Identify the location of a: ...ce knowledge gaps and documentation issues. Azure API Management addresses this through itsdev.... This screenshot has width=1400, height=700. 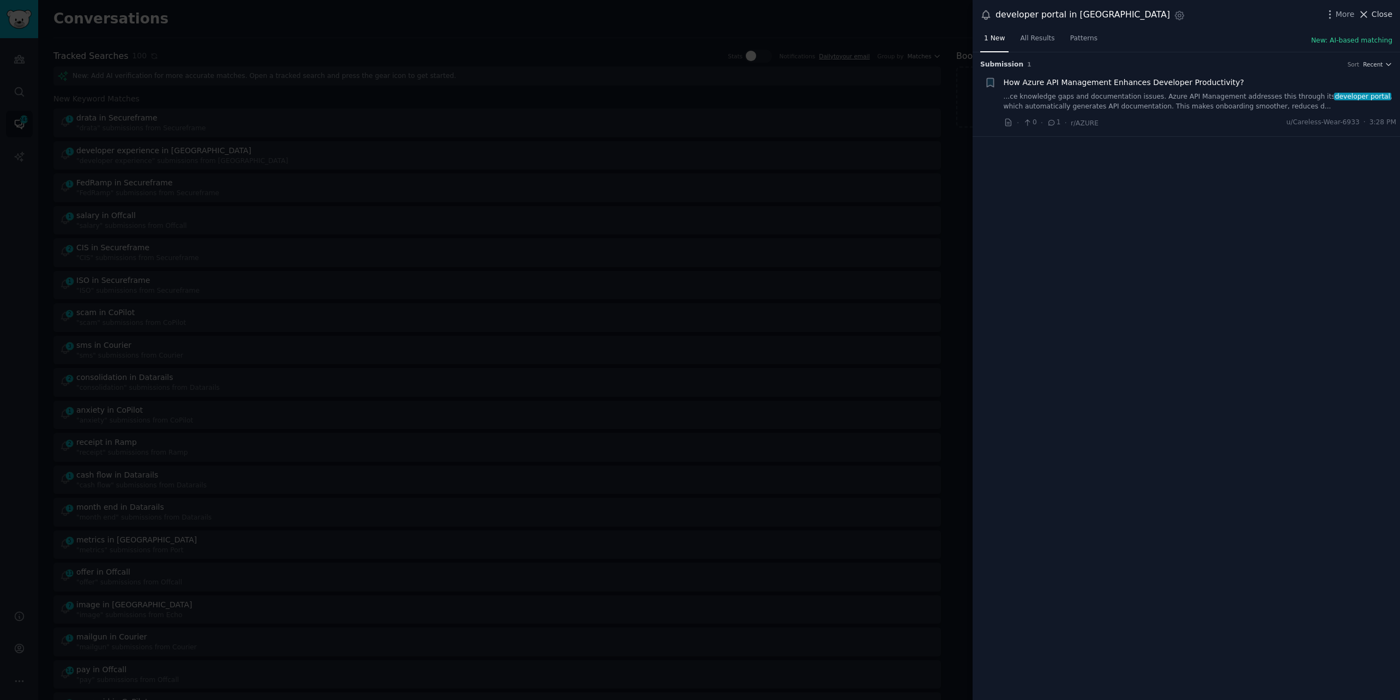
(1200, 101).